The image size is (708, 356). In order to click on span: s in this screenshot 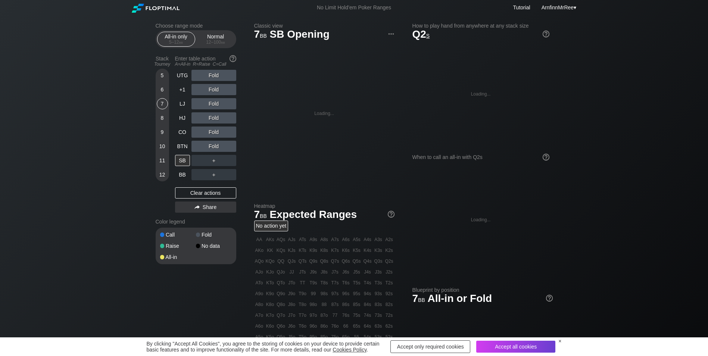, I will do `click(428, 35)`.